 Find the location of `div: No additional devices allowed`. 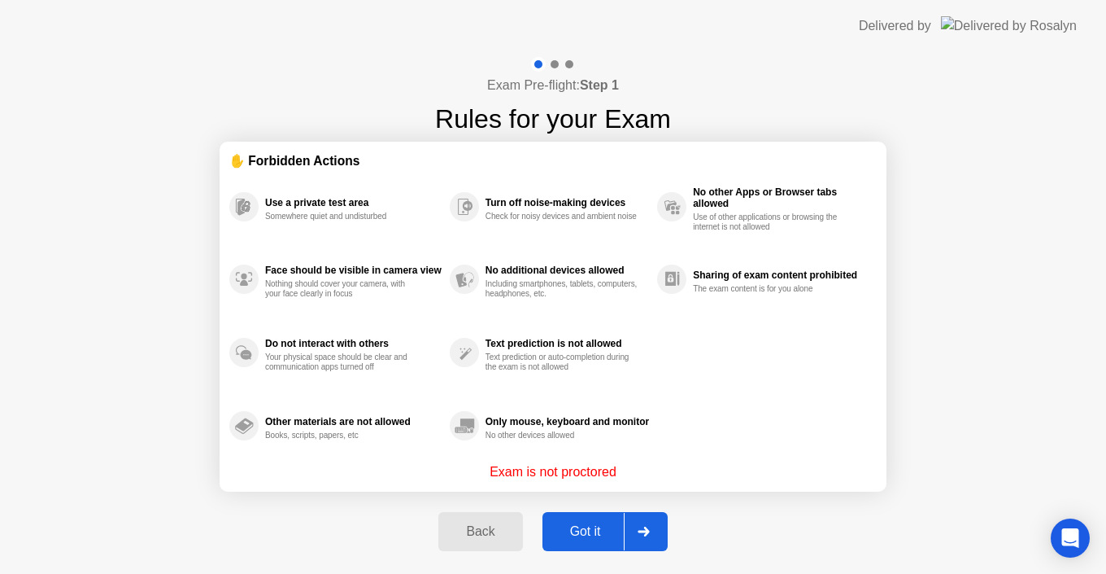

div: No additional devices allowed is located at coordinates (567, 270).